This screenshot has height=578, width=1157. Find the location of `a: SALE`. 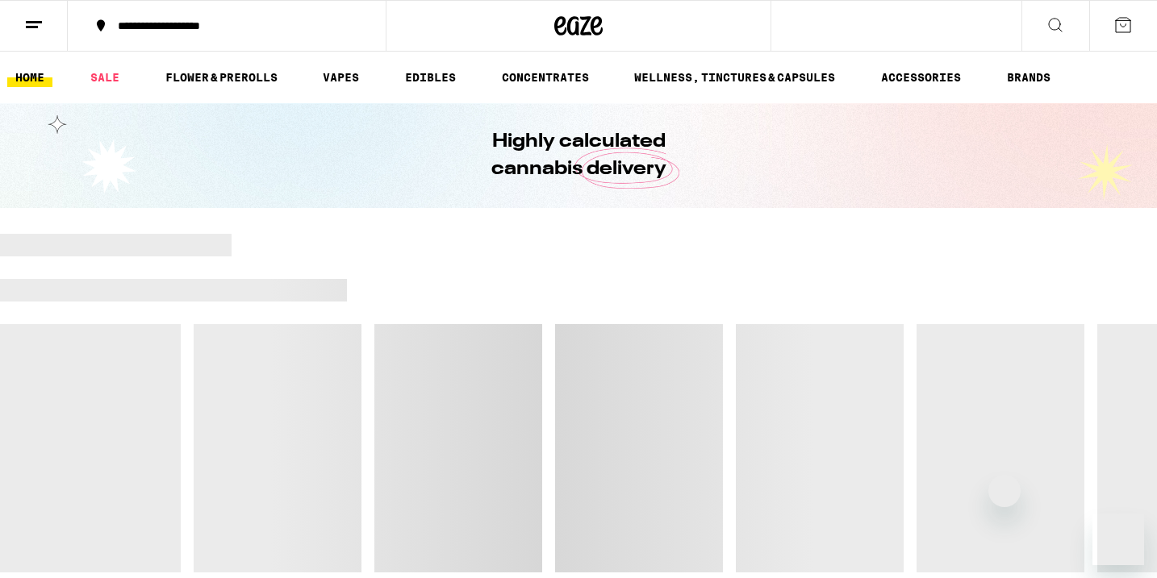

a: SALE is located at coordinates (105, 77).